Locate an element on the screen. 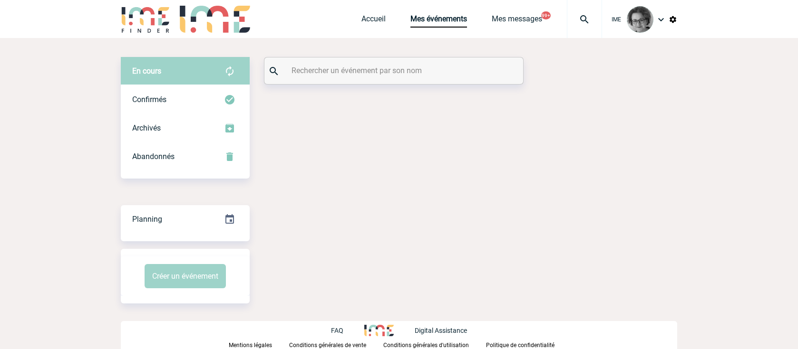 The height and width of the screenshot is (349, 798). a: Mes messages is located at coordinates (517, 21).